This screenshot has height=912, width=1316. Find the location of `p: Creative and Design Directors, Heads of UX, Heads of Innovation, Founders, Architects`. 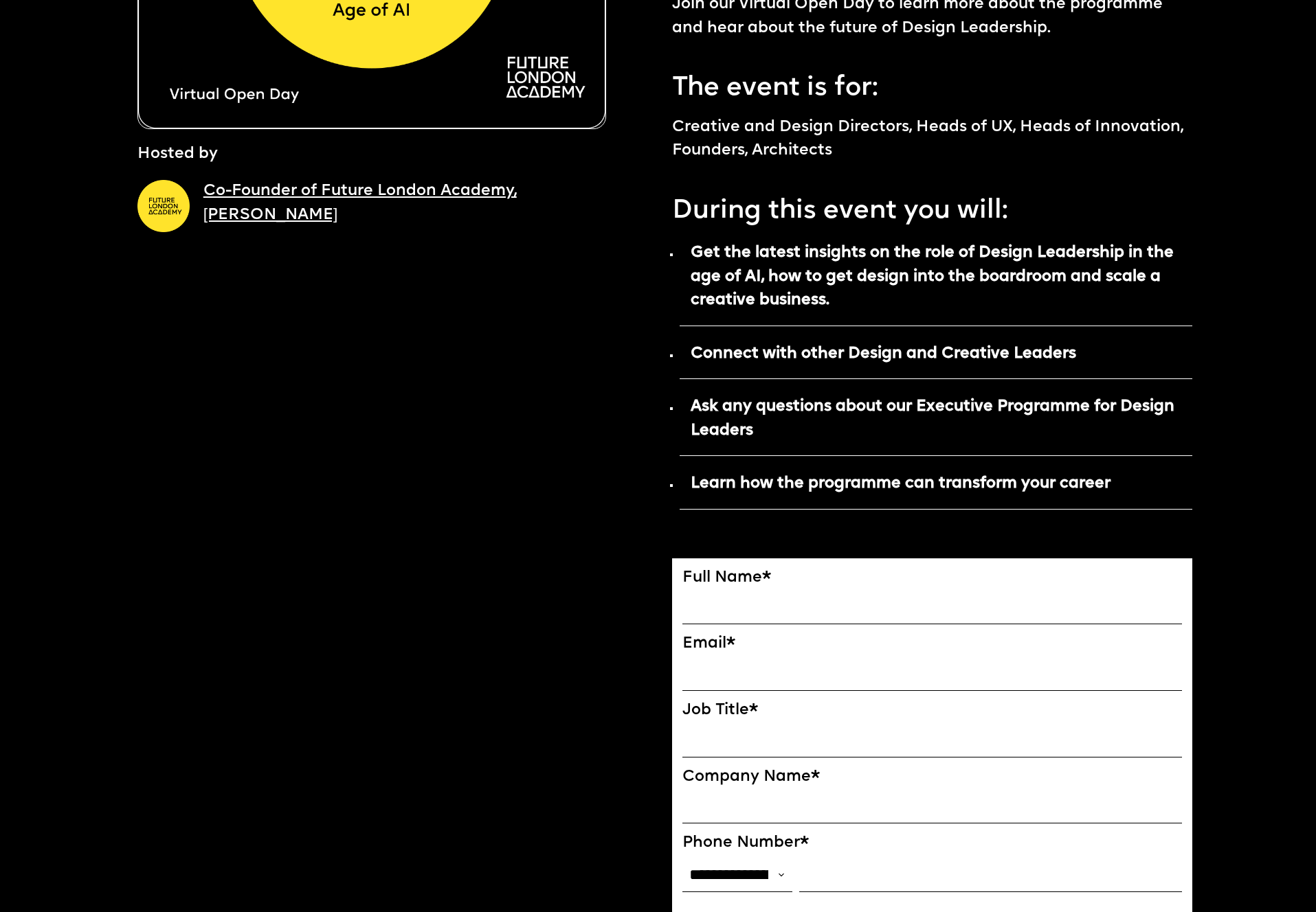

p: Creative and Design Directors, Heads of UX, Heads of Innovation, Founders, Architects is located at coordinates (932, 140).